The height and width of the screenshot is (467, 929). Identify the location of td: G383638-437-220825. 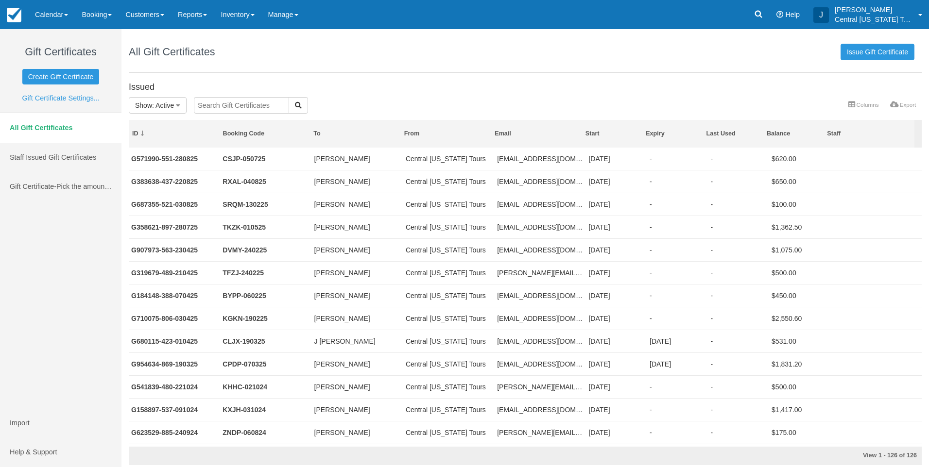
(174, 181).